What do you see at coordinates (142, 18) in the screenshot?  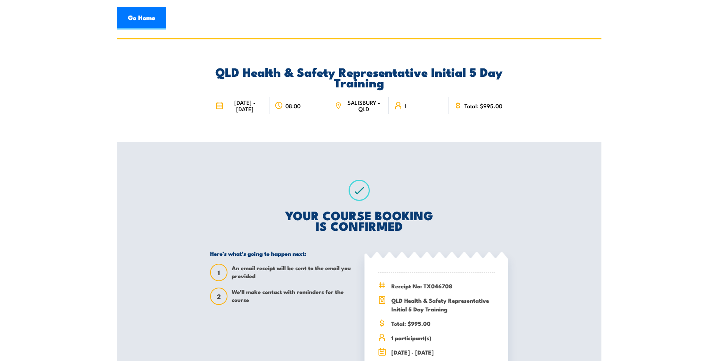 I see `a: Go Home` at bounding box center [142, 18].